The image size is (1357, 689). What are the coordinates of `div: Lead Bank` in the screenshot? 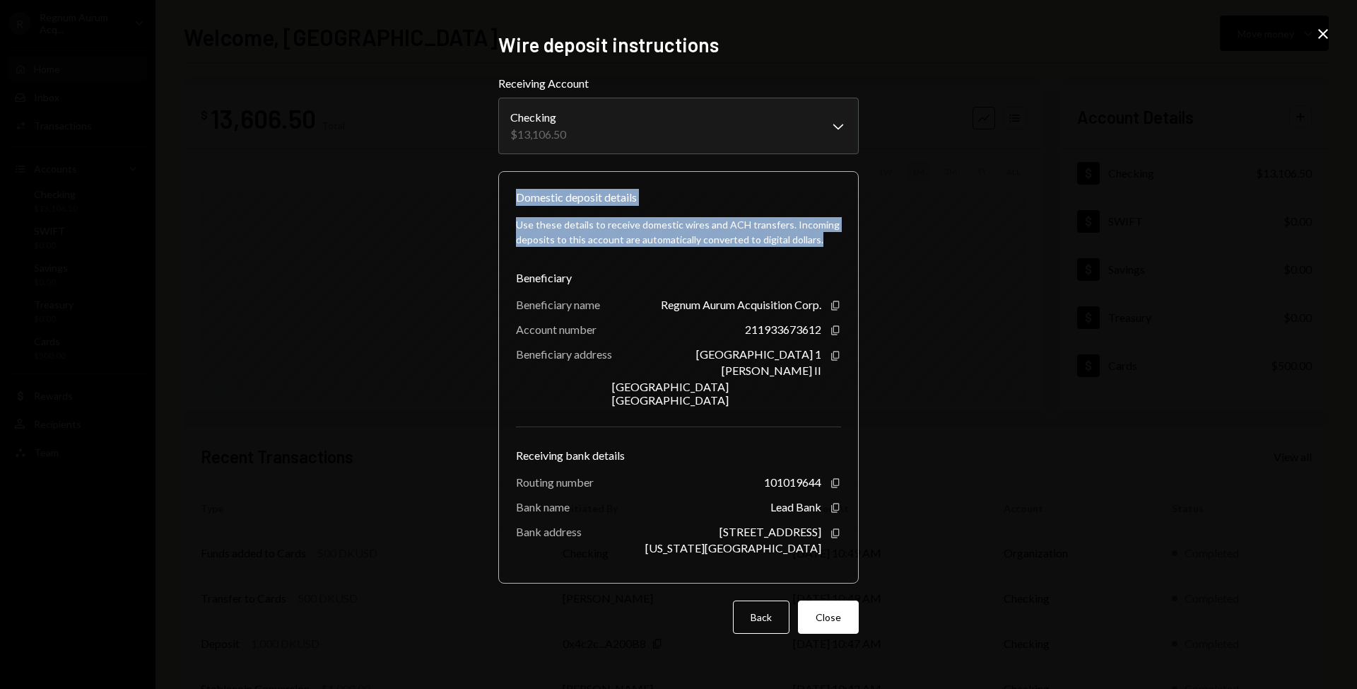 It's located at (796, 506).